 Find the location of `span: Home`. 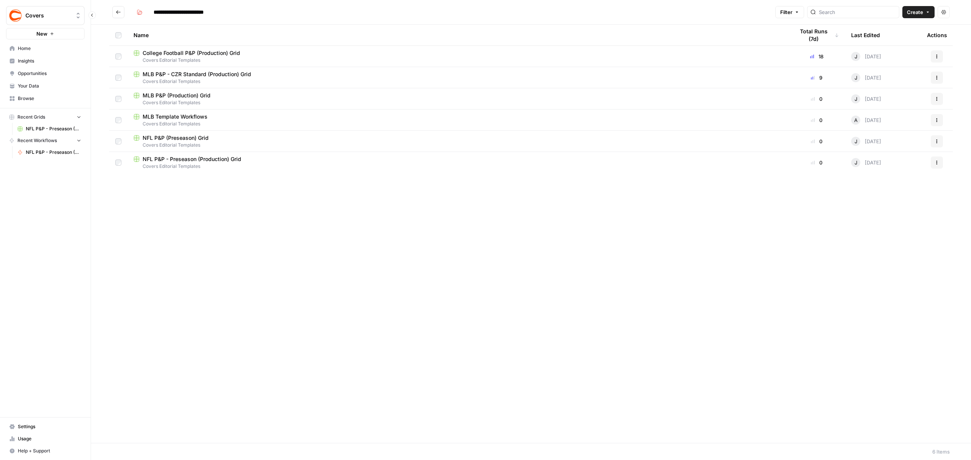

span: Home is located at coordinates (49, 49).